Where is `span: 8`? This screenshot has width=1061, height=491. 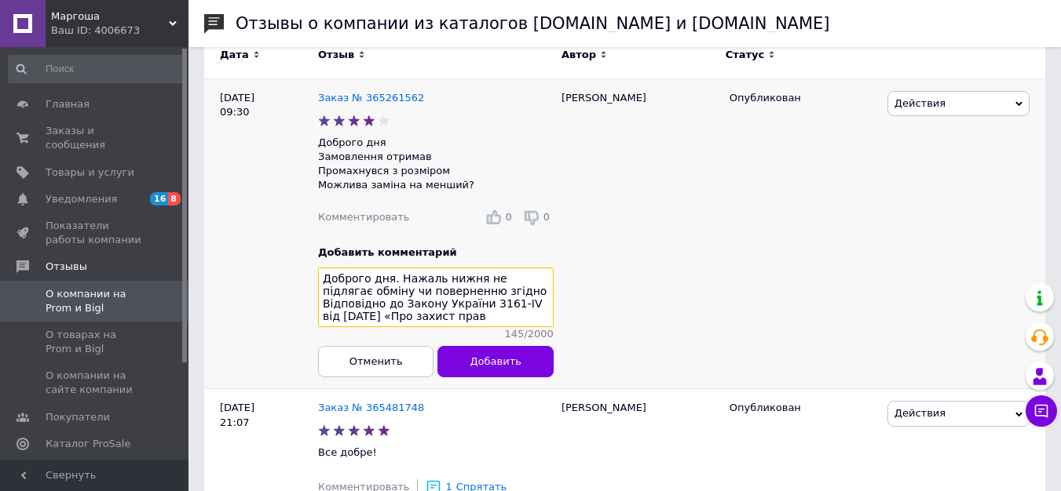 span: 8 is located at coordinates (174, 199).